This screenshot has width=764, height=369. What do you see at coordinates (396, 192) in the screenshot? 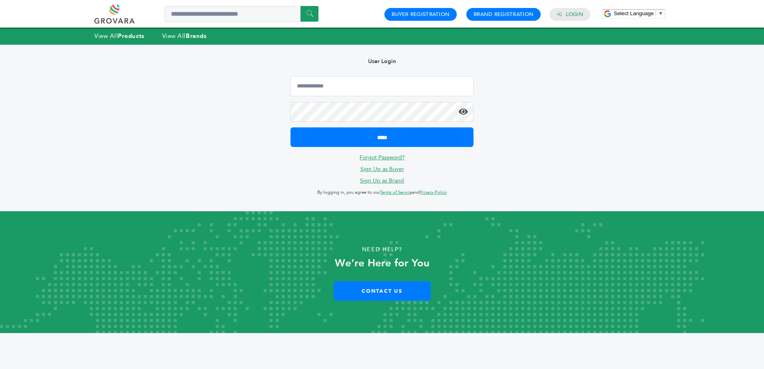
I see `a: Terms of Service` at bounding box center [396, 192].